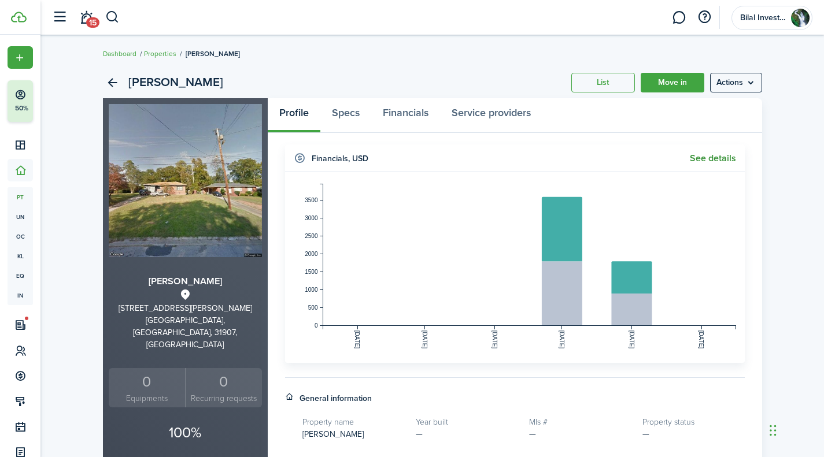 The height and width of the screenshot is (457, 824). Describe the element at coordinates (316, 326) in the screenshot. I see `tspan: 0` at that location.